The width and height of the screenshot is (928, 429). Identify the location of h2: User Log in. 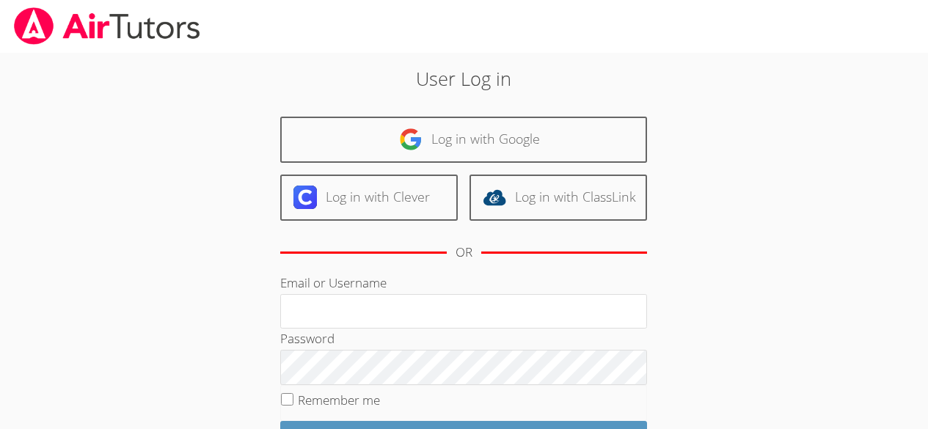
(463, 78).